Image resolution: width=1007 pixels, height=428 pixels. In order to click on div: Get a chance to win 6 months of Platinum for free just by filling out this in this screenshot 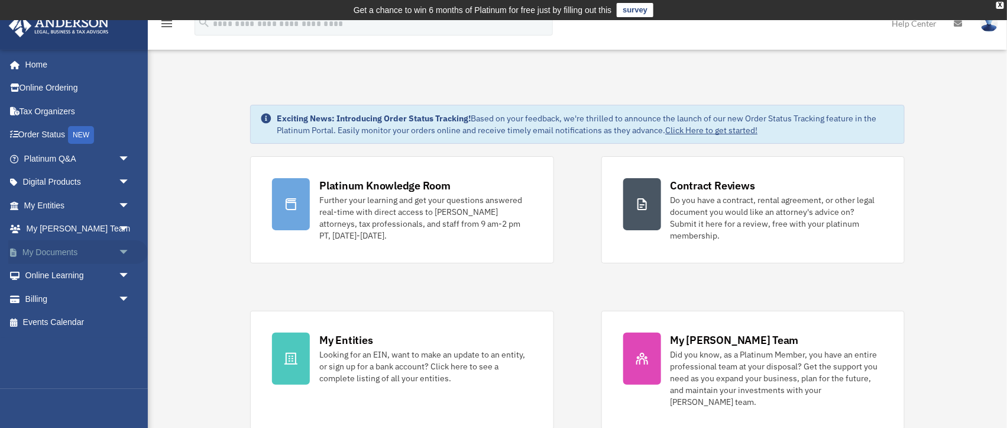, I will do `click(483, 10)`.